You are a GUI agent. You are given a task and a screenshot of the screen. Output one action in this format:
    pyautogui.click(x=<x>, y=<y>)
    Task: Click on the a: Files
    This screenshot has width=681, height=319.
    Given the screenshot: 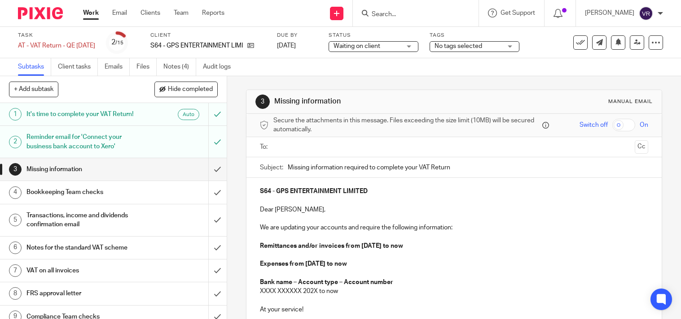 What is the action you would take?
    pyautogui.click(x=146, y=67)
    